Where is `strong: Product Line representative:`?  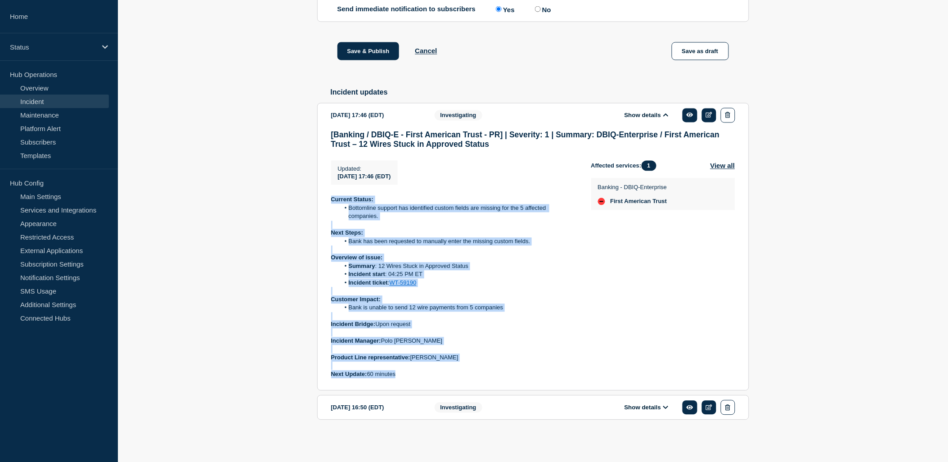
strong: Product Line representative: is located at coordinates (371, 357).